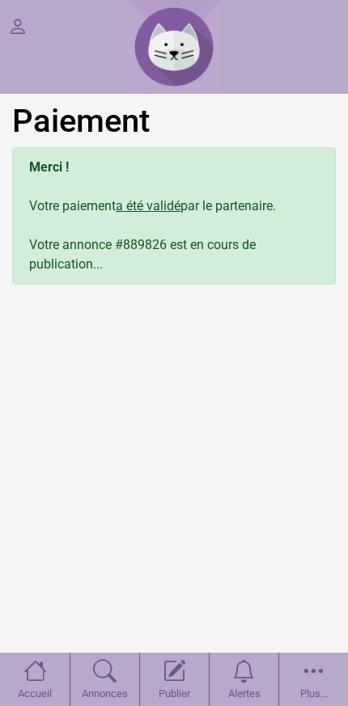 Image resolution: width=348 pixels, height=706 pixels. What do you see at coordinates (313, 679) in the screenshot?
I see `a: Plus...` at bounding box center [313, 679].